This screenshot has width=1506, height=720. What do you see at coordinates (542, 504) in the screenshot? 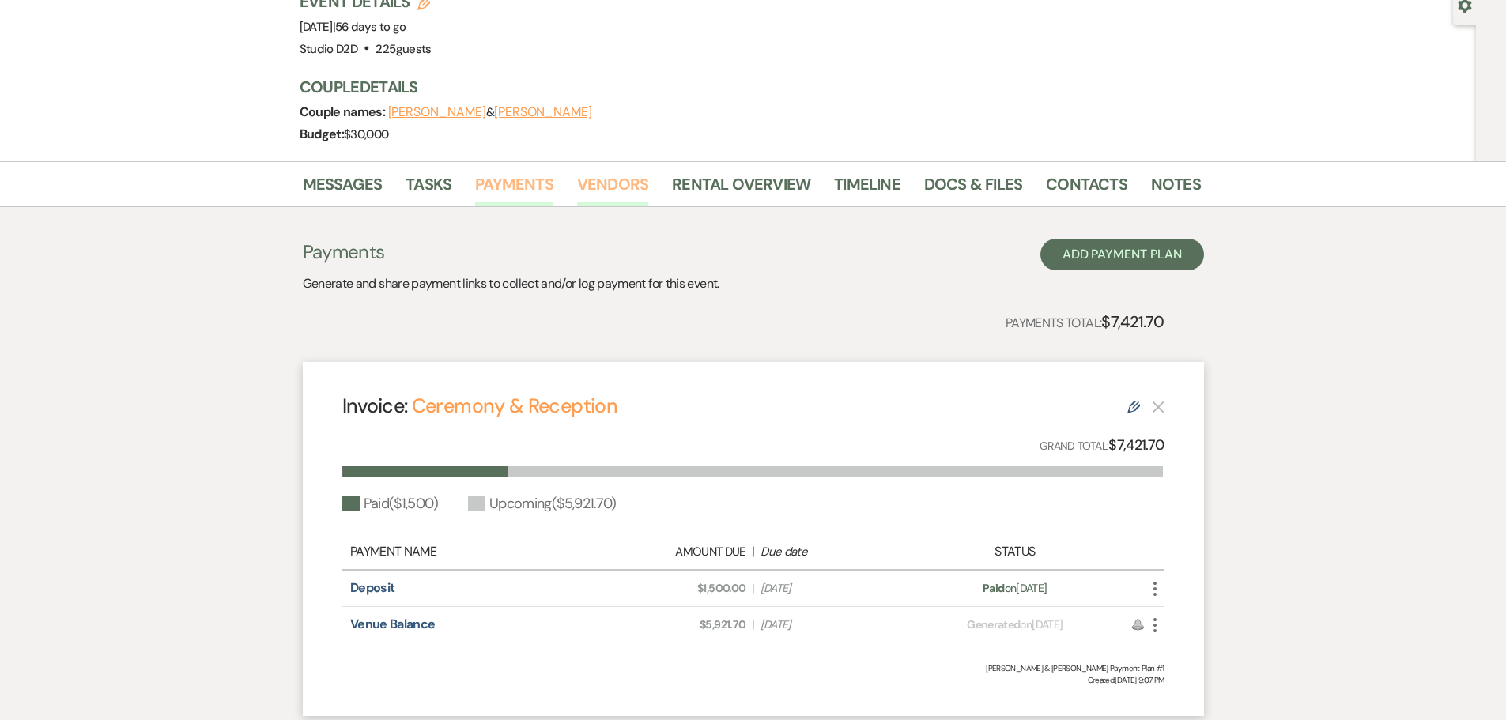
I see `div: Upcoming ( $5,921.70 )` at bounding box center [542, 504].